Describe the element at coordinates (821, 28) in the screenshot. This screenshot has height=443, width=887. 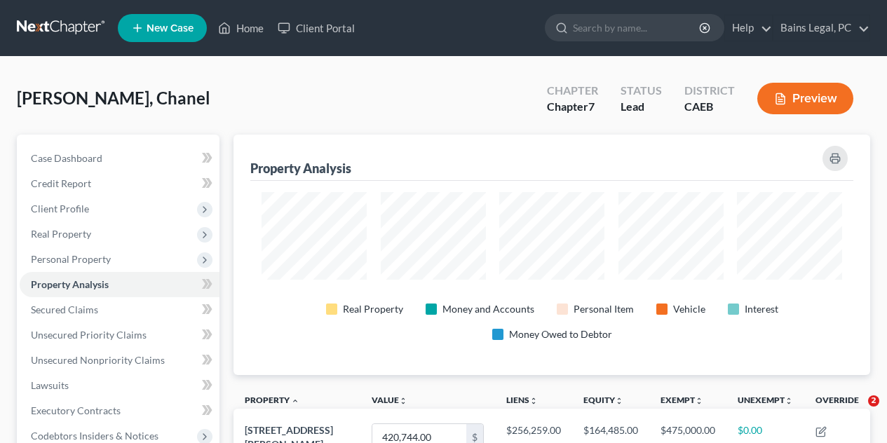
I see `a: Bains Legal, PC` at that location.